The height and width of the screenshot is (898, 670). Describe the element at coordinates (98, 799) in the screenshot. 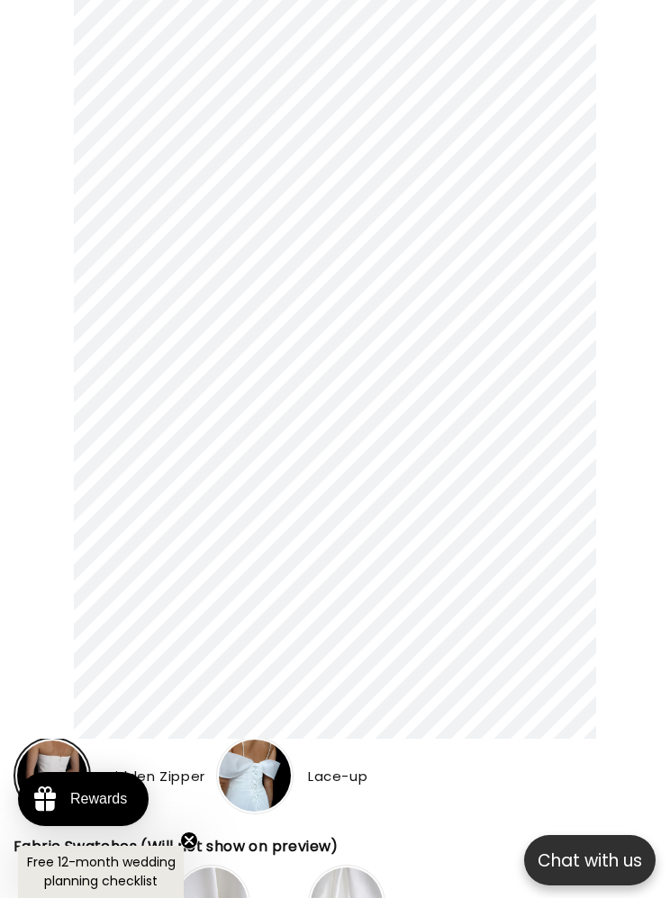

I see `div: Rewards` at that location.